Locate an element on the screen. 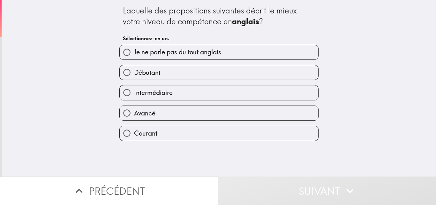  button: Je ne parle pas du tout anglais is located at coordinates (219, 52).